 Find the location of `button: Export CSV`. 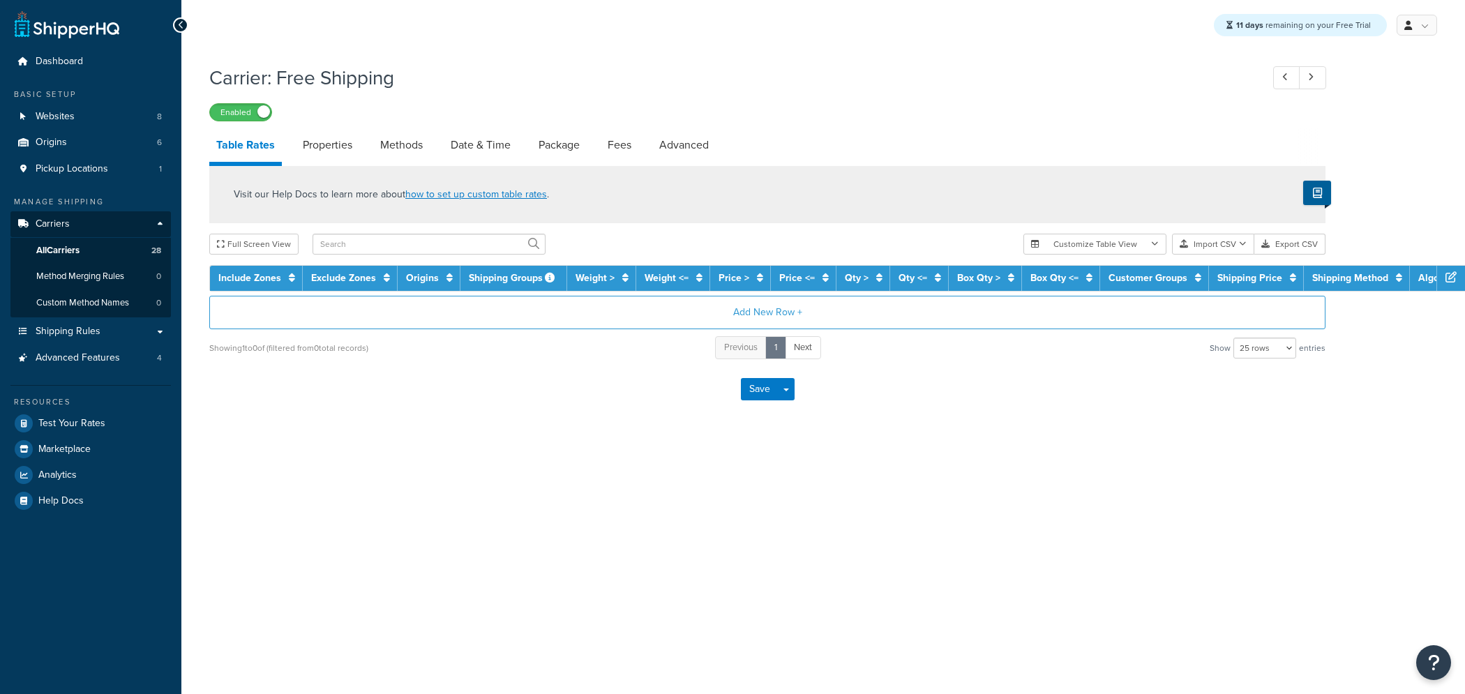

button: Export CSV is located at coordinates (1290, 244).